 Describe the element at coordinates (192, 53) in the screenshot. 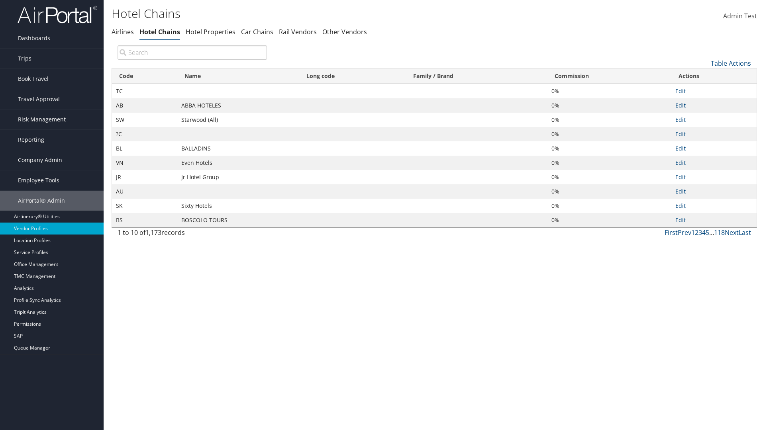

I see `input: Search` at that location.